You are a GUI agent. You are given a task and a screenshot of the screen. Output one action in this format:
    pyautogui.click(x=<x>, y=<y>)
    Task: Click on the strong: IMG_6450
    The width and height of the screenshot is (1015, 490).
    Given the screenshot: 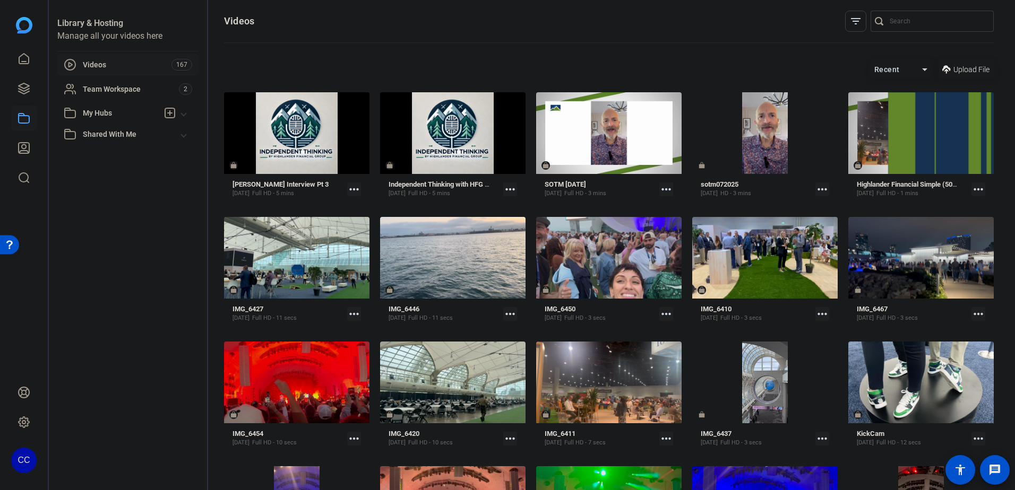 What is the action you would take?
    pyautogui.click(x=560, y=309)
    